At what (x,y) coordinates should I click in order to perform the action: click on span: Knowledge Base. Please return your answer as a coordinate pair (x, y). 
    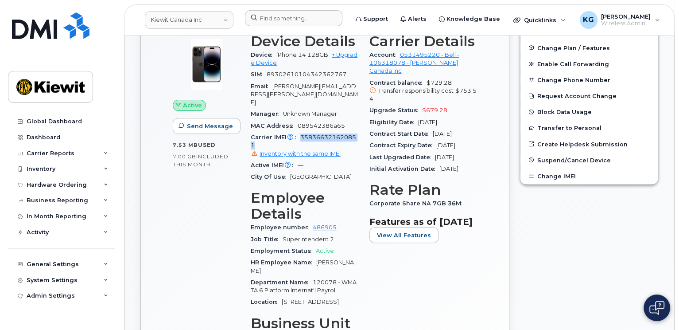
    Looking at the image, I should click on (473, 19).